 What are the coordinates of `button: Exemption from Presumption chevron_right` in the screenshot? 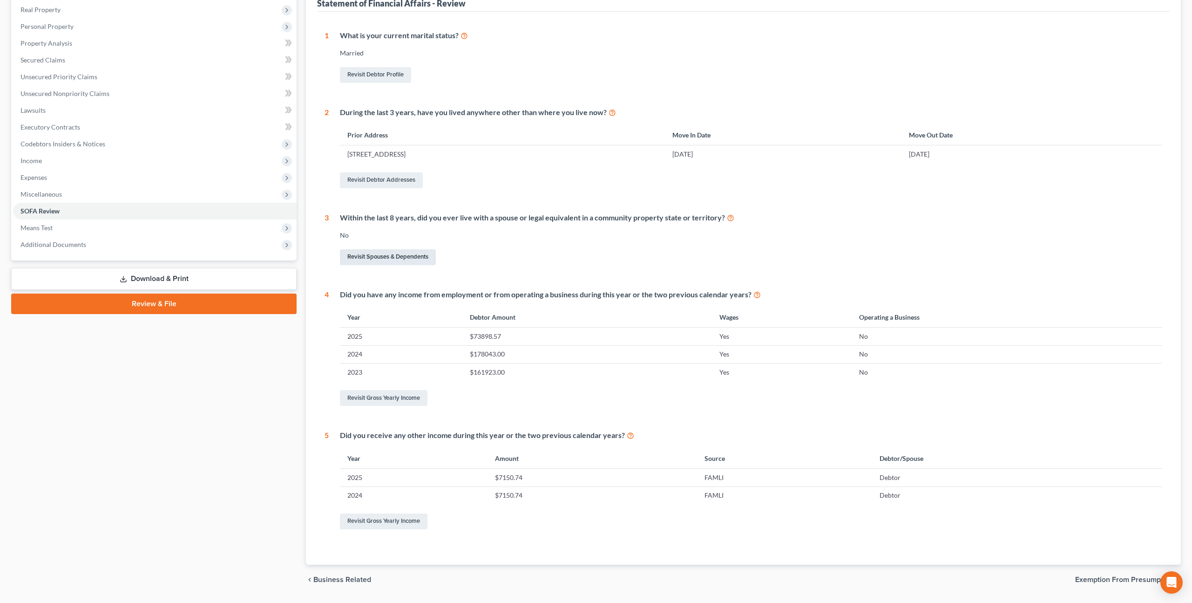 It's located at (1128, 579).